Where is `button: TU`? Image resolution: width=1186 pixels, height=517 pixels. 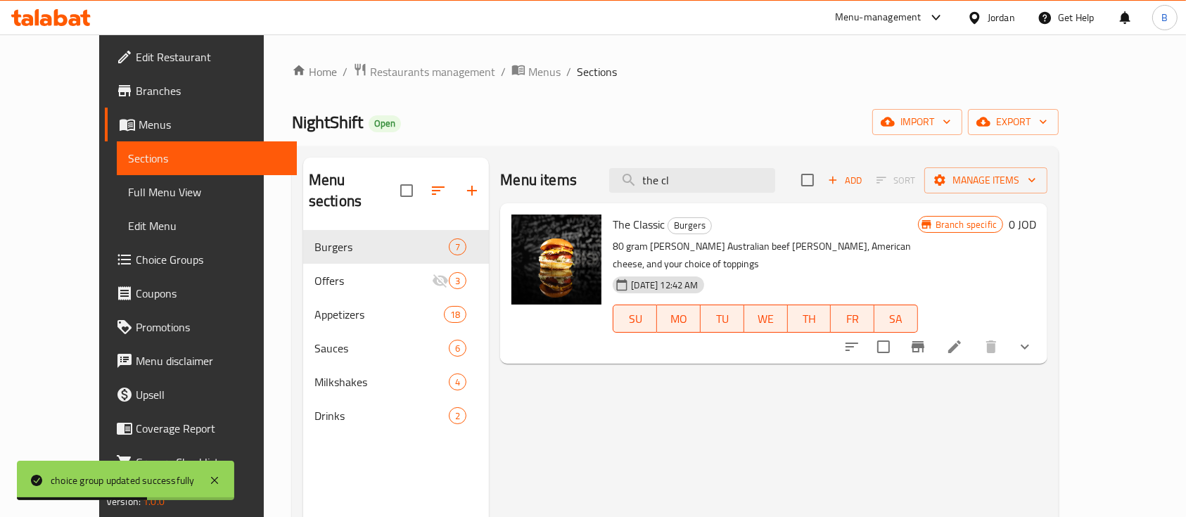 button: TU is located at coordinates (722, 319).